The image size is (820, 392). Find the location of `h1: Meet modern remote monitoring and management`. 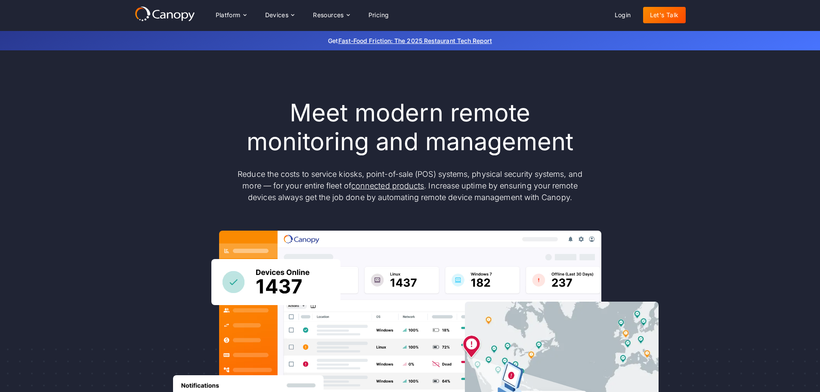

h1: Meet modern remote monitoring and management is located at coordinates (410, 127).